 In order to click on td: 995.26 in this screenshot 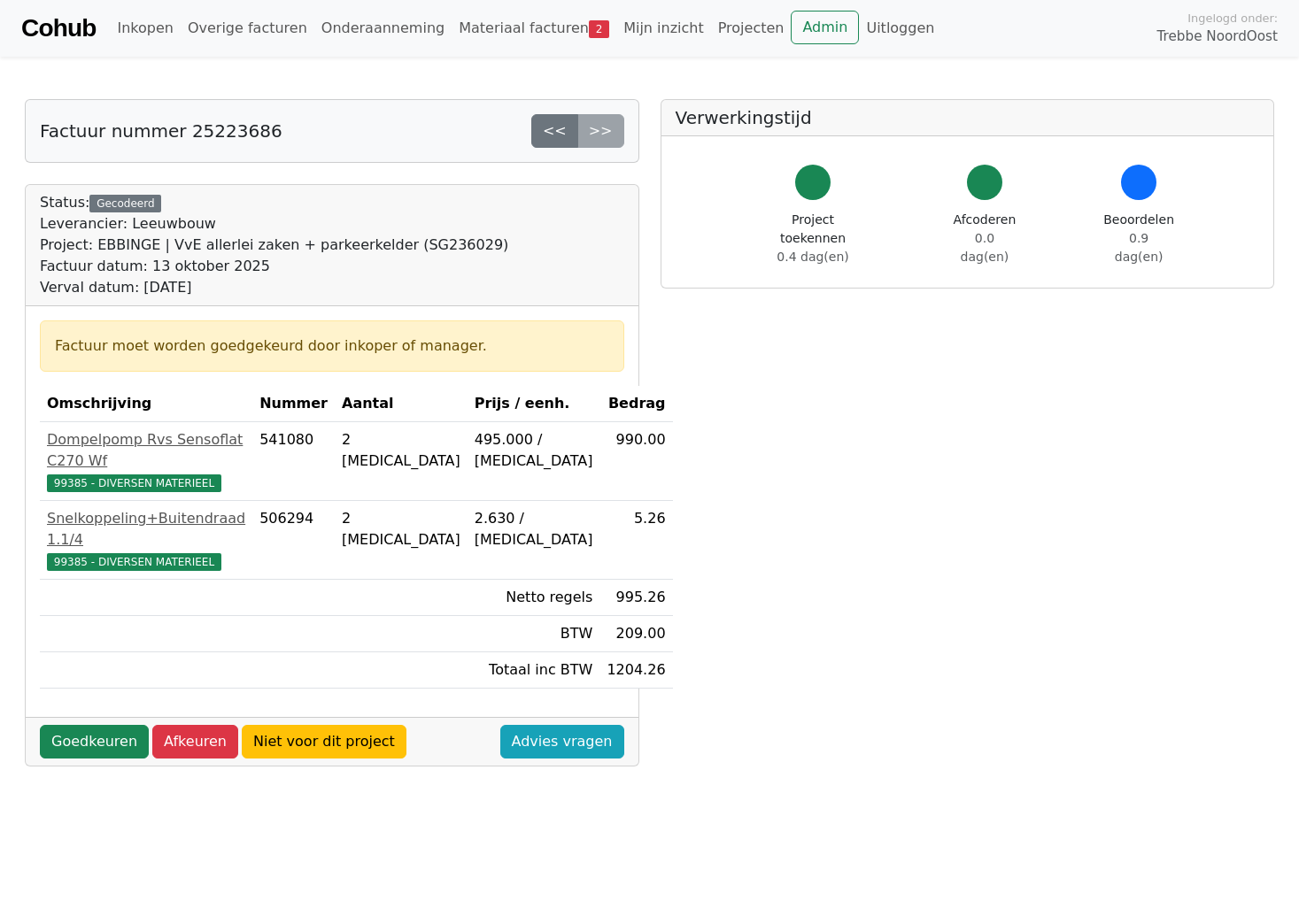, I will do `click(636, 598)`.